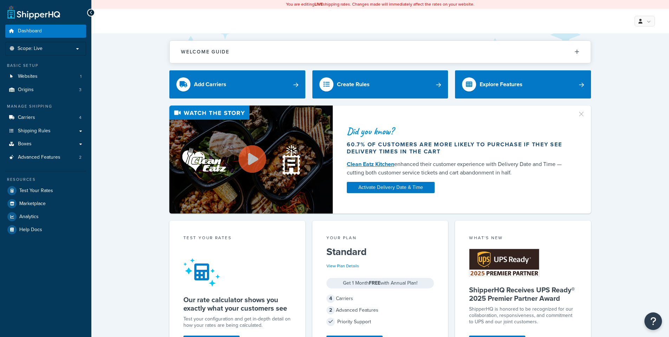 The image size is (669, 337). What do you see at coordinates (46, 117) in the screenshot?
I see `a: Carriers4` at bounding box center [46, 117].